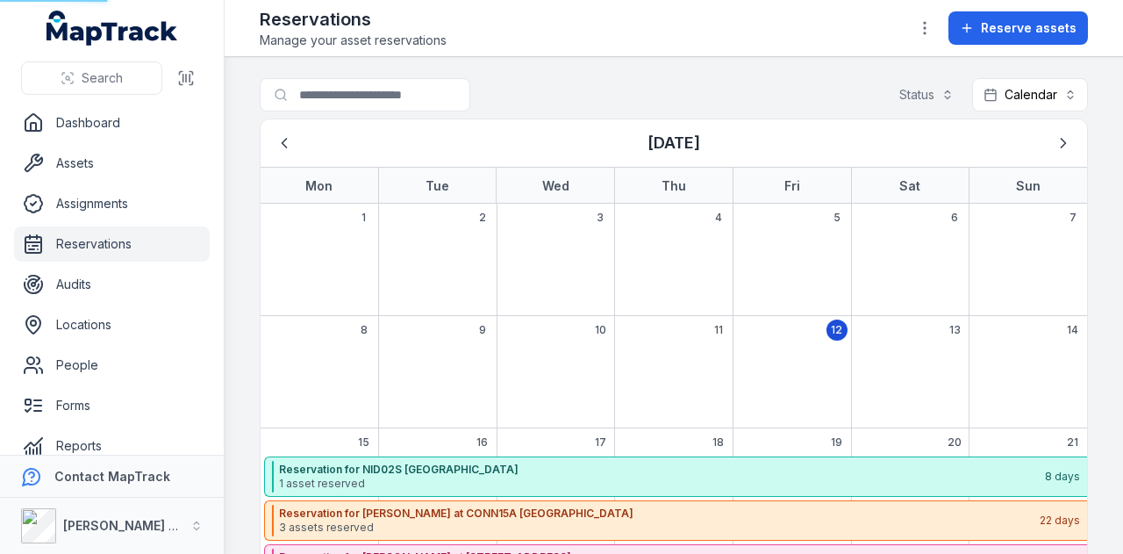 Image resolution: width=1123 pixels, height=554 pixels. I want to click on span: Search, so click(102, 78).